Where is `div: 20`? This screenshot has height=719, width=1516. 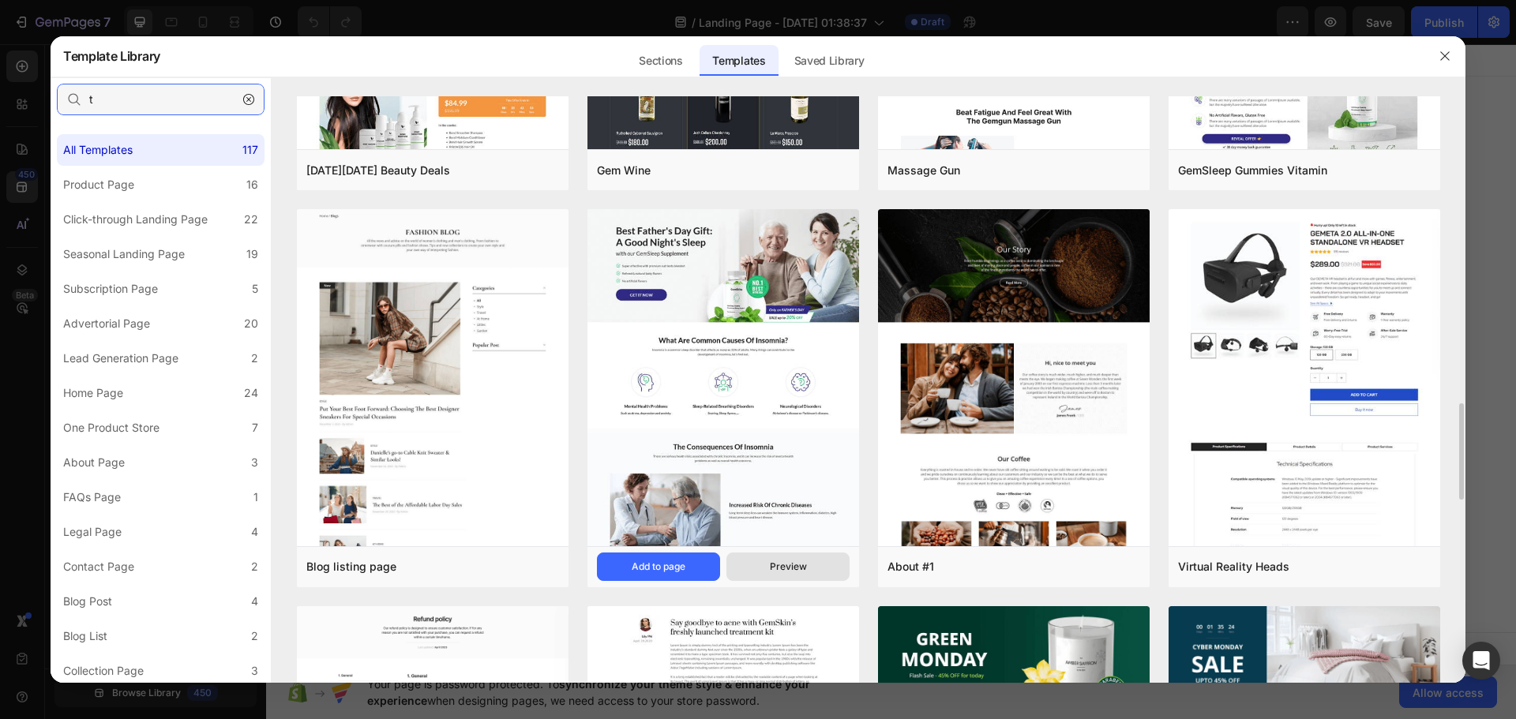 div: 20 is located at coordinates (251, 324).